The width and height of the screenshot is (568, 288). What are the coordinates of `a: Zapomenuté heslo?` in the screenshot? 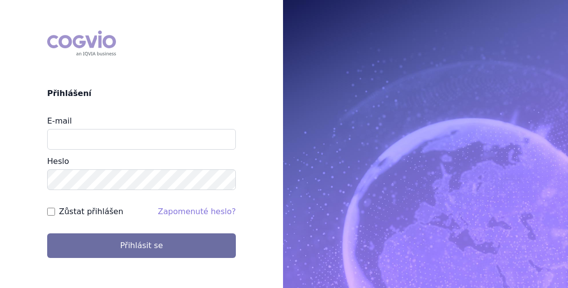 It's located at (197, 211).